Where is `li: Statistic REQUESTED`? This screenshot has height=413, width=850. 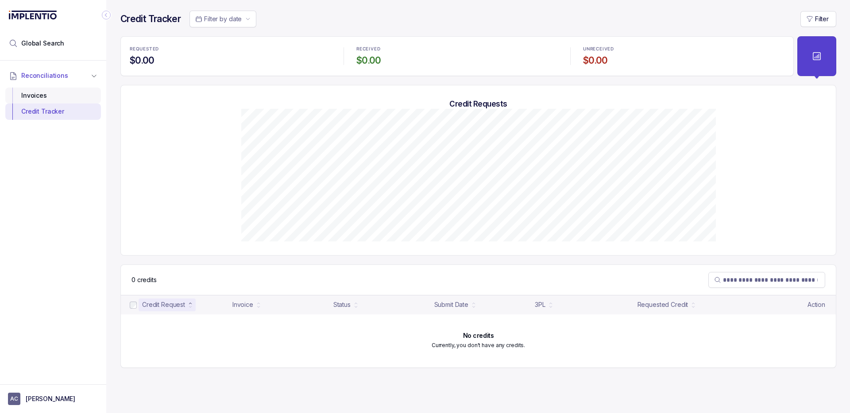 li: Statistic REQUESTED is located at coordinates (230, 56).